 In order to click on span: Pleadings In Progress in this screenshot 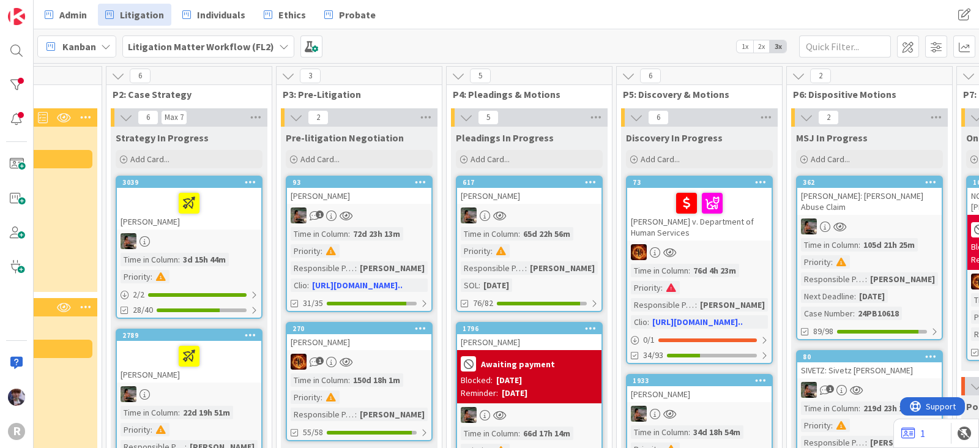, I will do `click(505, 138)`.